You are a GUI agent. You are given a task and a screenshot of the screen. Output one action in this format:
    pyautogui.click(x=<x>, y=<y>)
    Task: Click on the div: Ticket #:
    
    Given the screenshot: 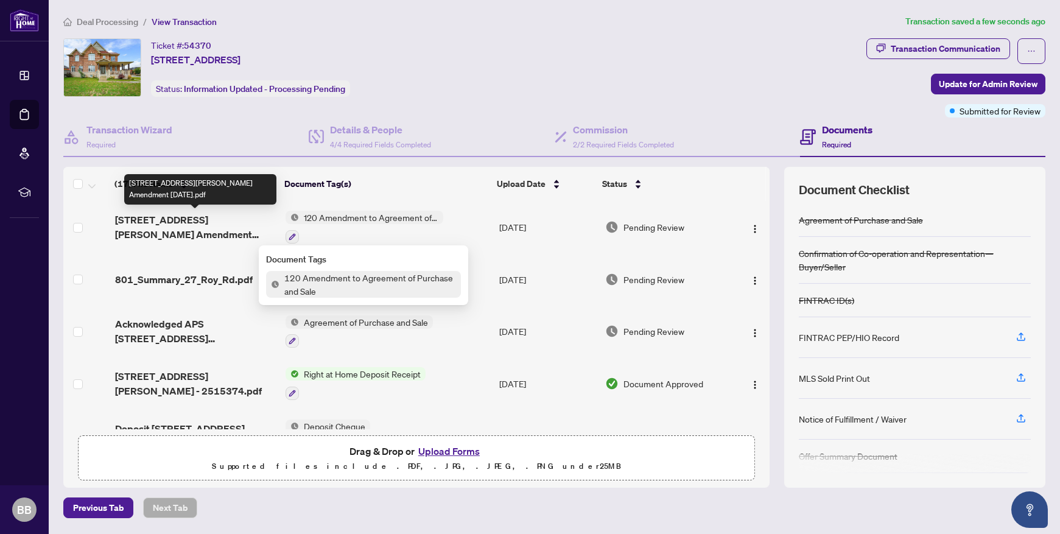 What is the action you would take?
    pyautogui.click(x=181, y=45)
    